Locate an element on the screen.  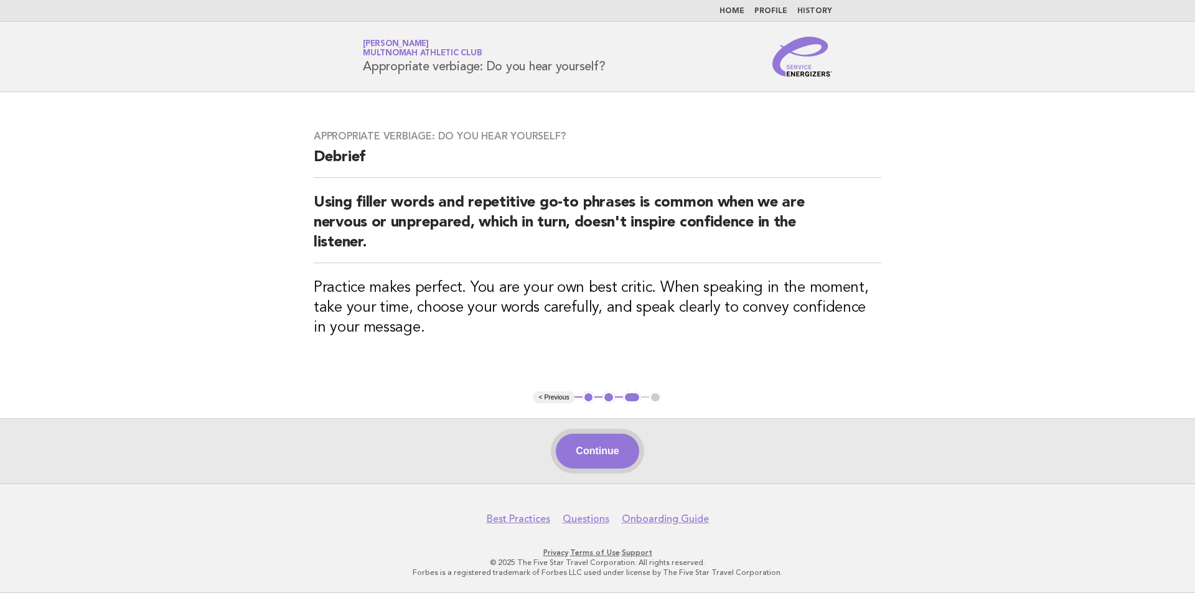
button: 1 is located at coordinates (589, 398).